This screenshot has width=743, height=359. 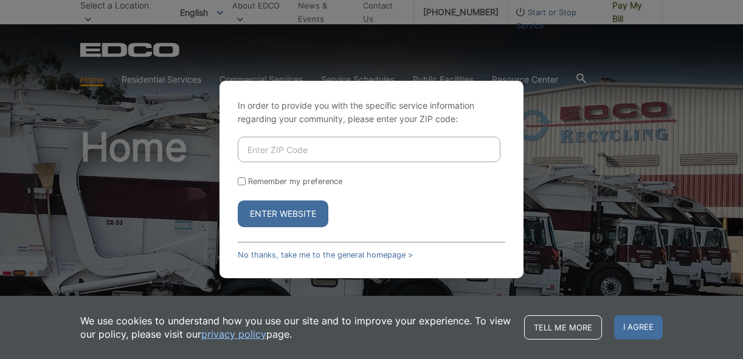 I want to click on input: Enter ZIP Code, so click(x=369, y=150).